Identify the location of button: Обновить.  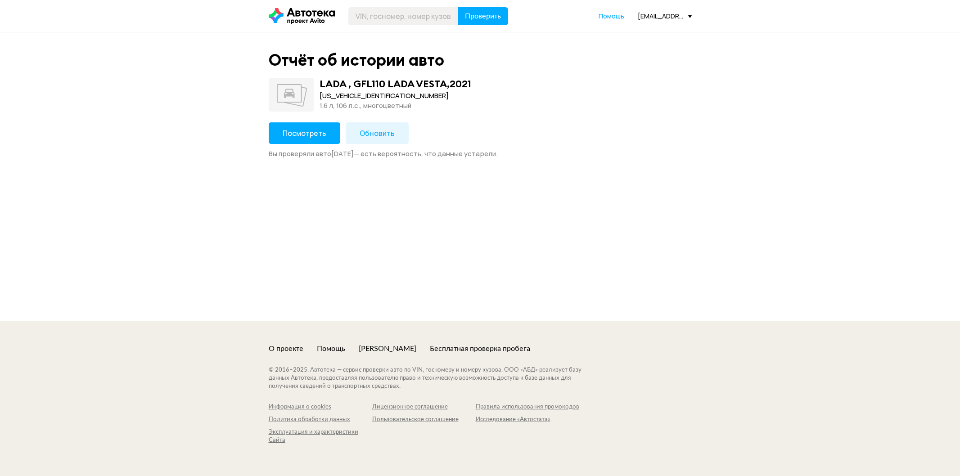
(377, 133).